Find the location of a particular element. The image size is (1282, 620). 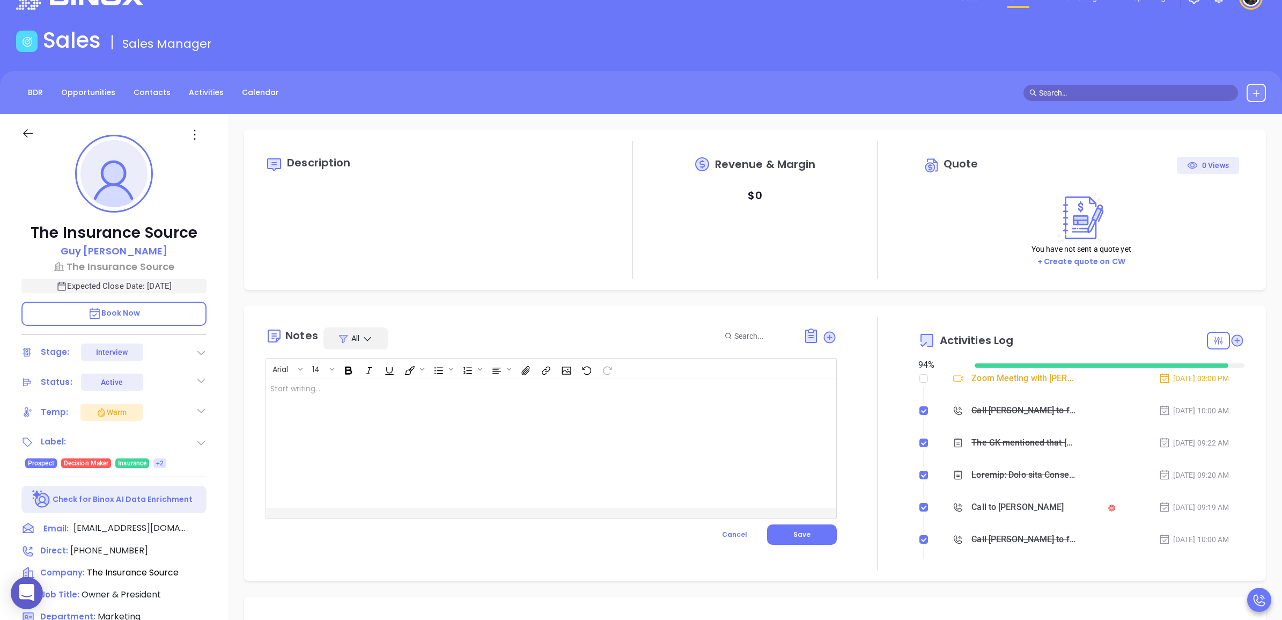

span: Quote is located at coordinates (961, 164).